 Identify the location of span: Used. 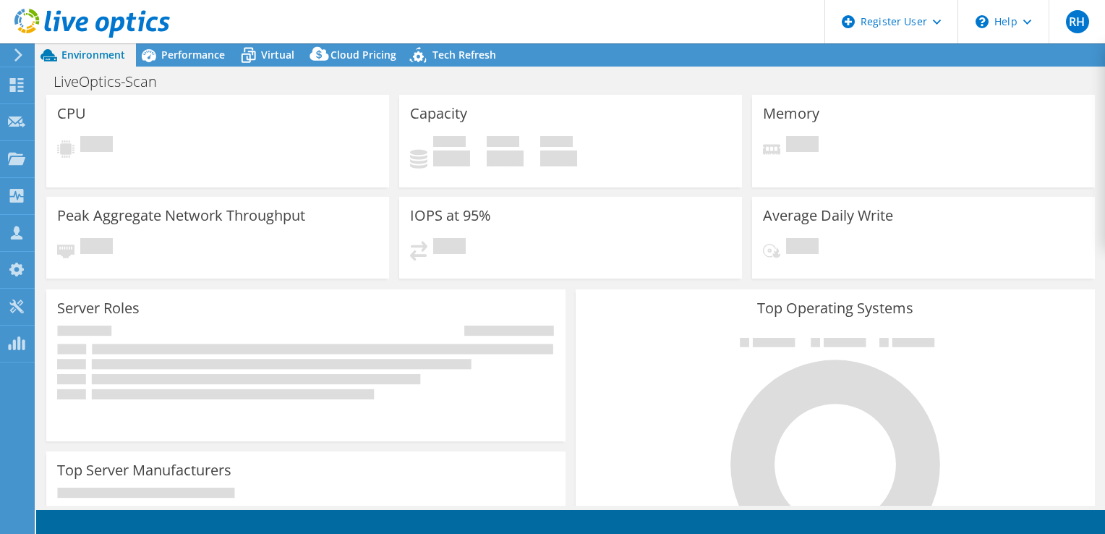
(449, 143).